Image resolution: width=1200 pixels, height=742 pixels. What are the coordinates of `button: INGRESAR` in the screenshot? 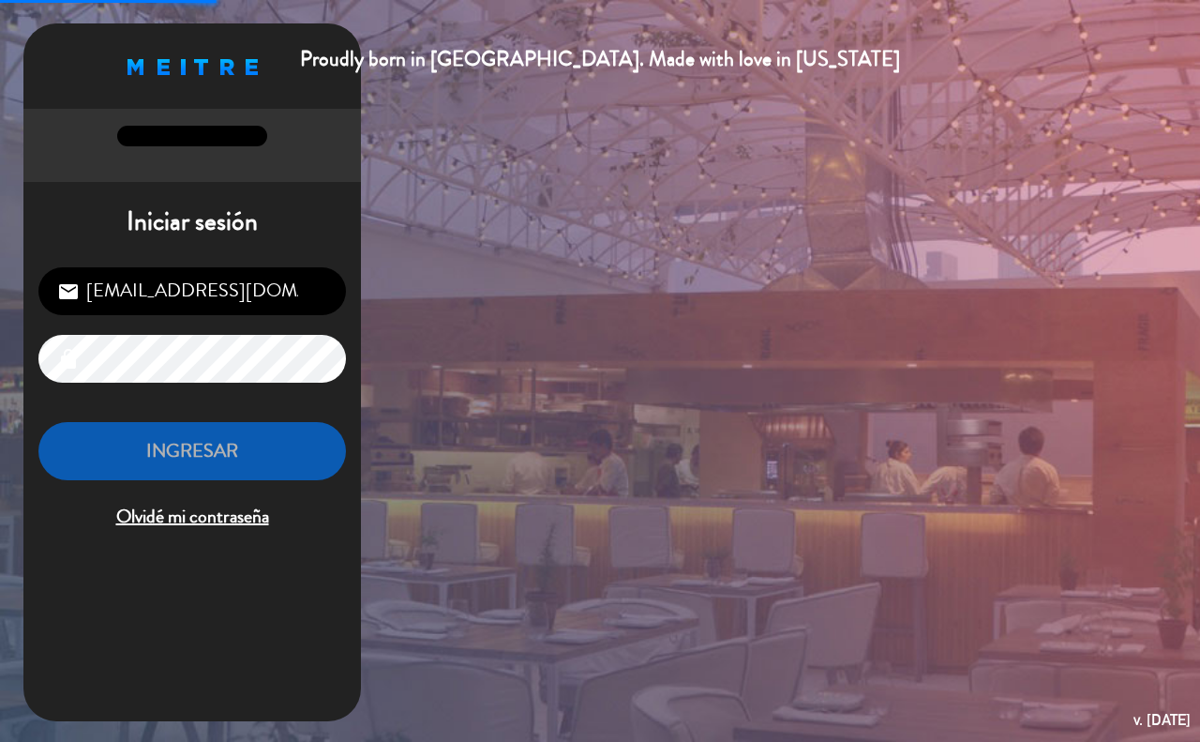 It's located at (192, 451).